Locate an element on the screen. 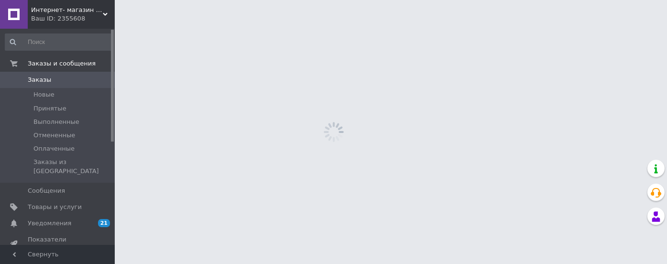 The width and height of the screenshot is (667, 264). span: Принятые is located at coordinates (50, 109).